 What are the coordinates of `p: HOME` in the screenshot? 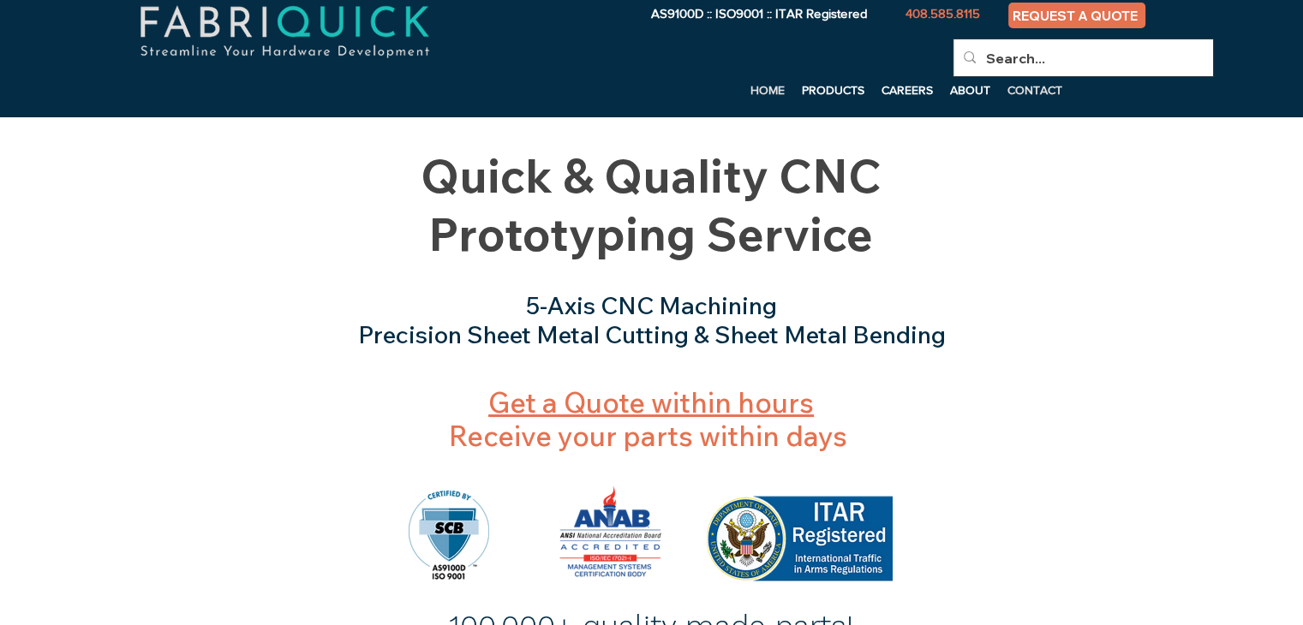 It's located at (767, 90).